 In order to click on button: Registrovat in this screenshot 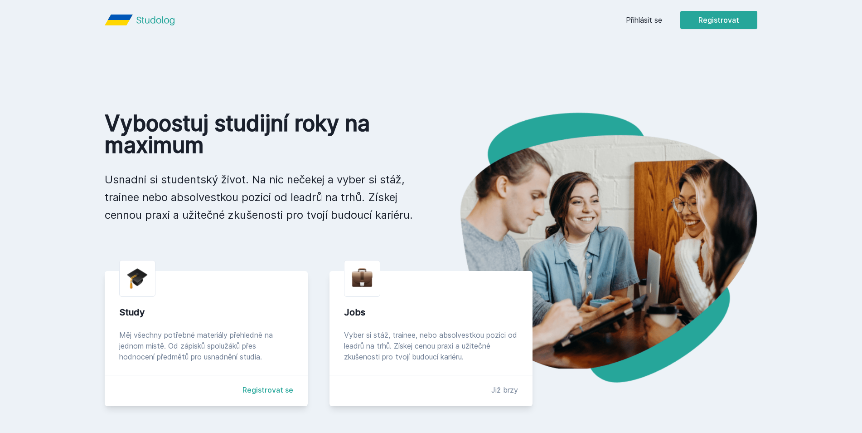, I will do `click(719, 20)`.